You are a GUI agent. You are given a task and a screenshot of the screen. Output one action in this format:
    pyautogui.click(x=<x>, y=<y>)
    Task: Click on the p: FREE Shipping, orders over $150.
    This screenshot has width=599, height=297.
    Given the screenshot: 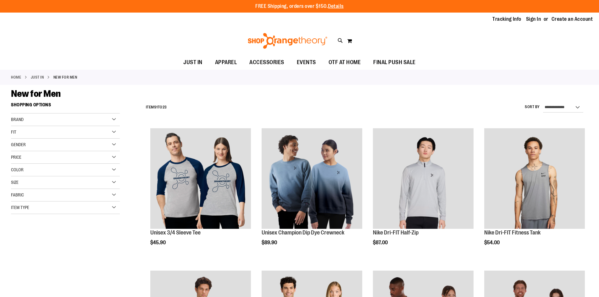 What is the action you would take?
    pyautogui.click(x=299, y=6)
    